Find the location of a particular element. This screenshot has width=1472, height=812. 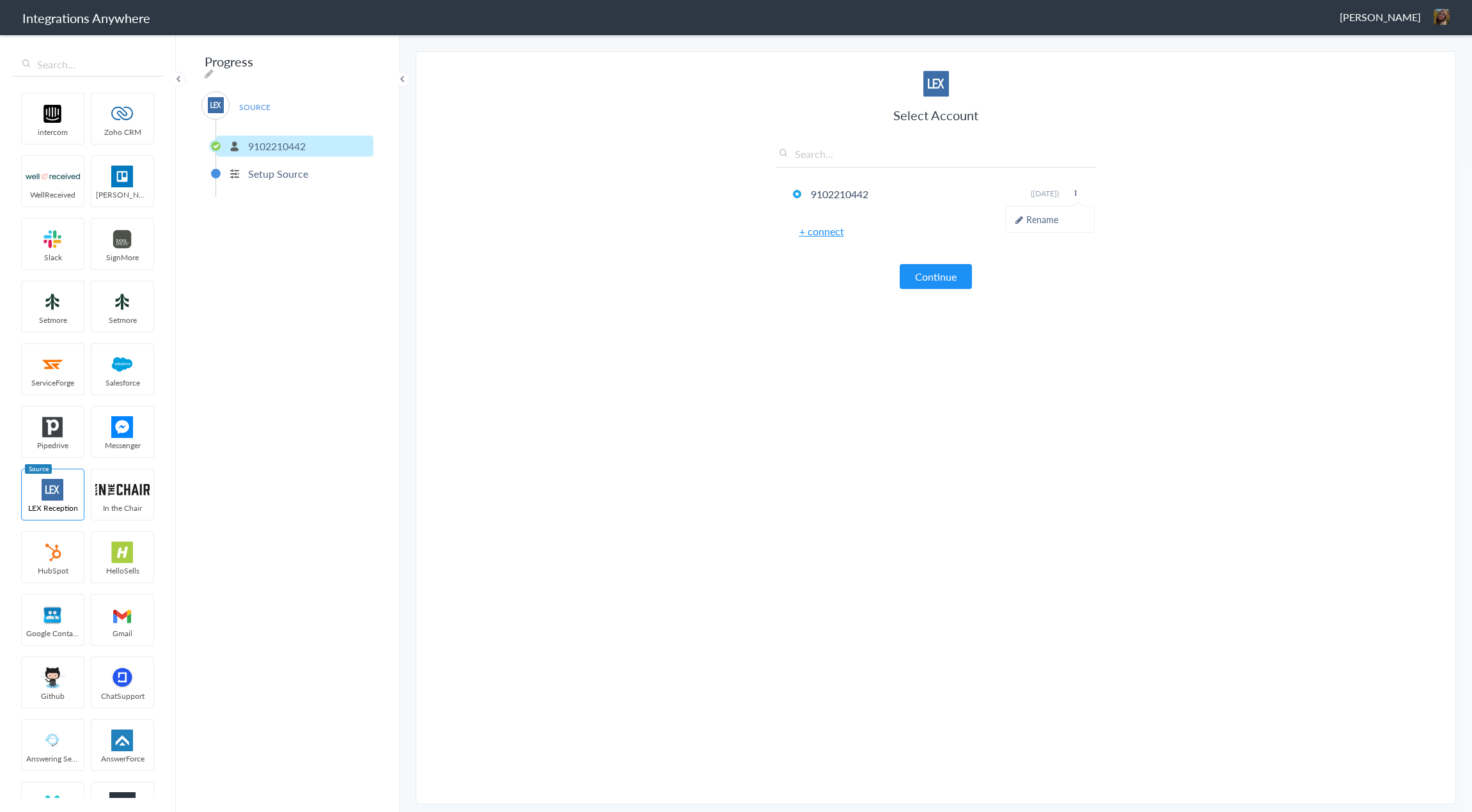

span: In the Chair is located at coordinates (123, 507).